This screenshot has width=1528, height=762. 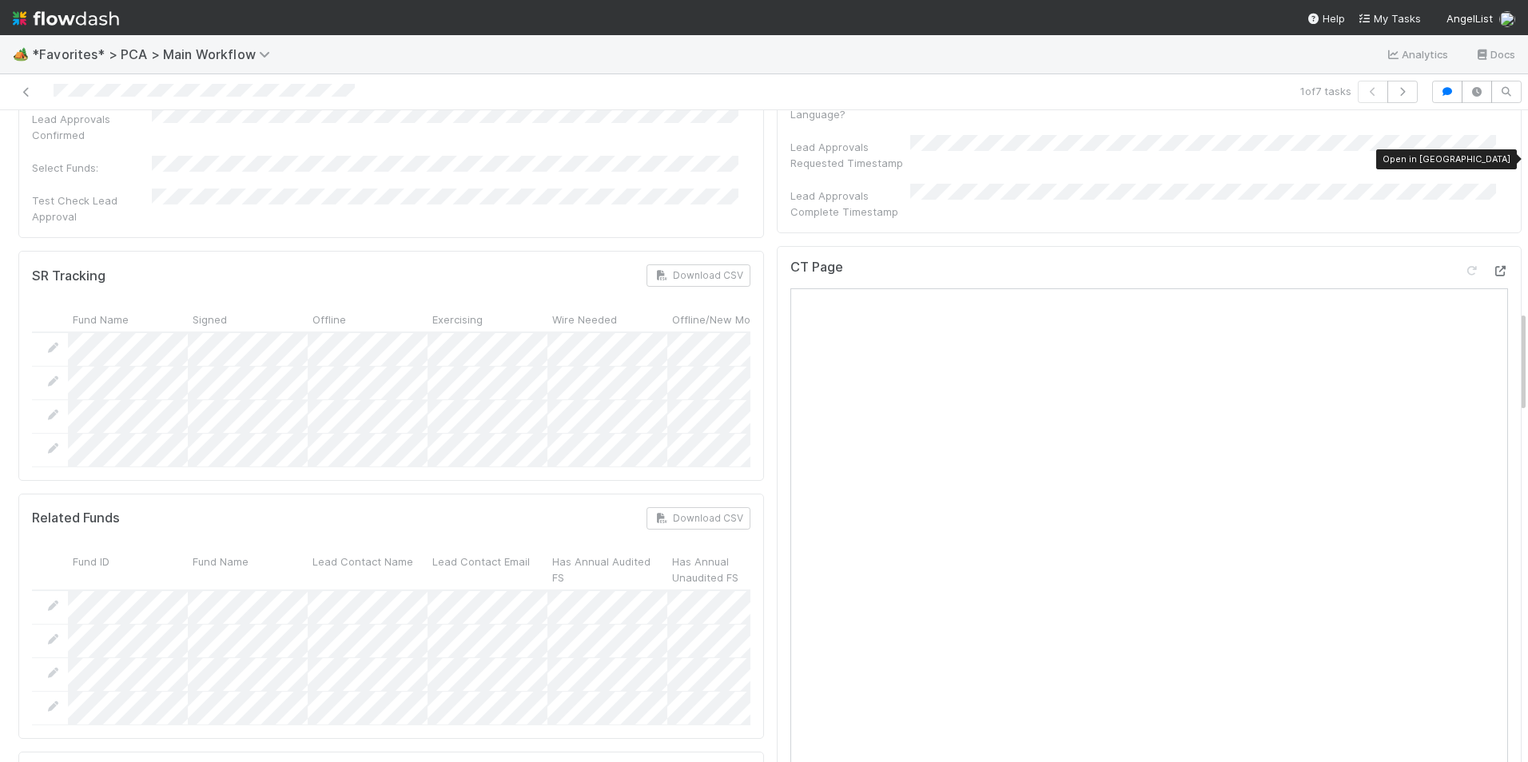 What do you see at coordinates (1389, 18) in the screenshot?
I see `span: My Tasks` at bounding box center [1389, 18].